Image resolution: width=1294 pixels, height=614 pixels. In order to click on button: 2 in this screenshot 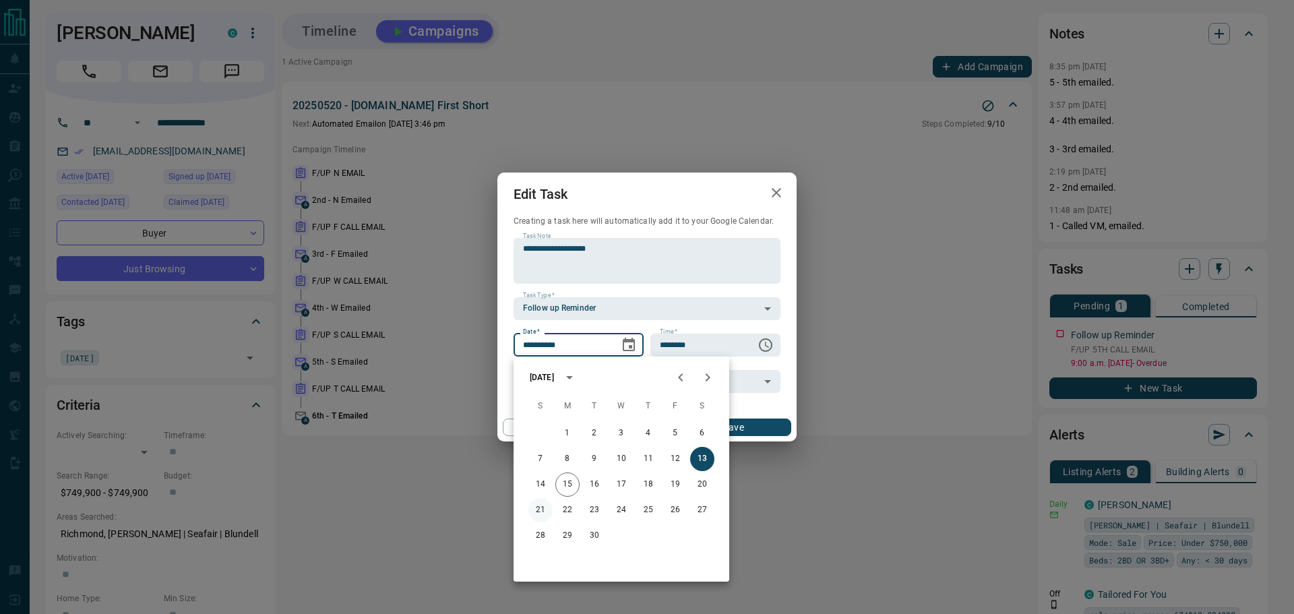, I will do `click(595, 433)`.